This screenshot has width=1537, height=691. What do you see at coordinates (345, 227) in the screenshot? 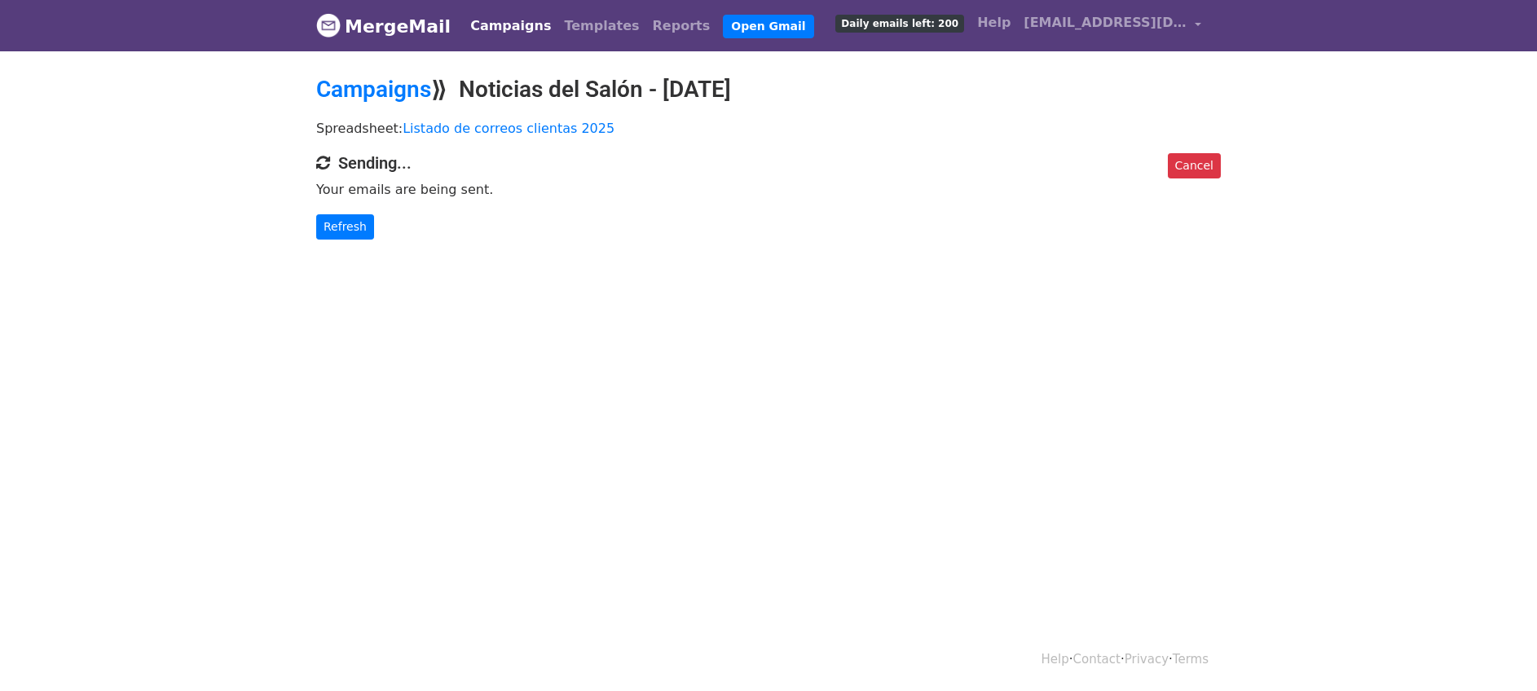
I see `a: Refresh` at bounding box center [345, 227].